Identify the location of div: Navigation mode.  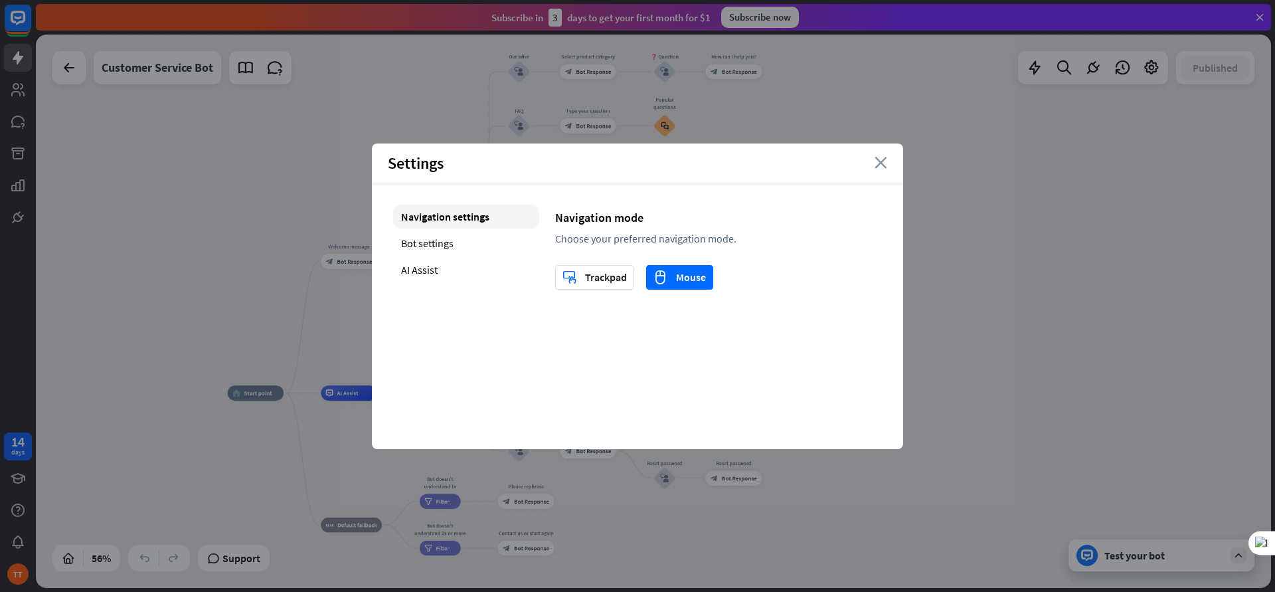
(719, 217).